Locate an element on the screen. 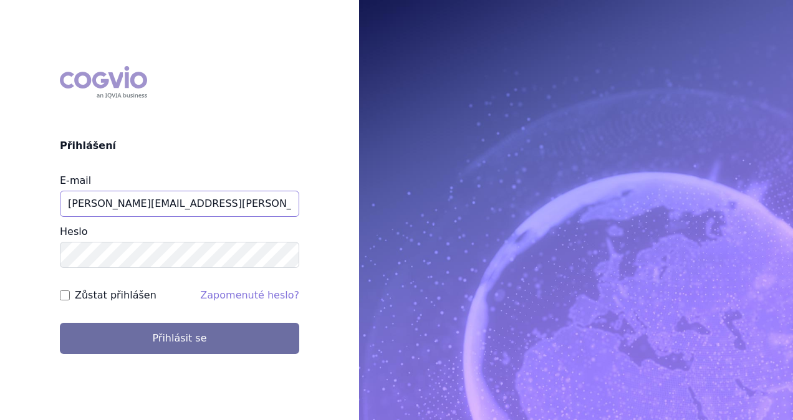  h2: Přihlášení is located at coordinates (180, 146).